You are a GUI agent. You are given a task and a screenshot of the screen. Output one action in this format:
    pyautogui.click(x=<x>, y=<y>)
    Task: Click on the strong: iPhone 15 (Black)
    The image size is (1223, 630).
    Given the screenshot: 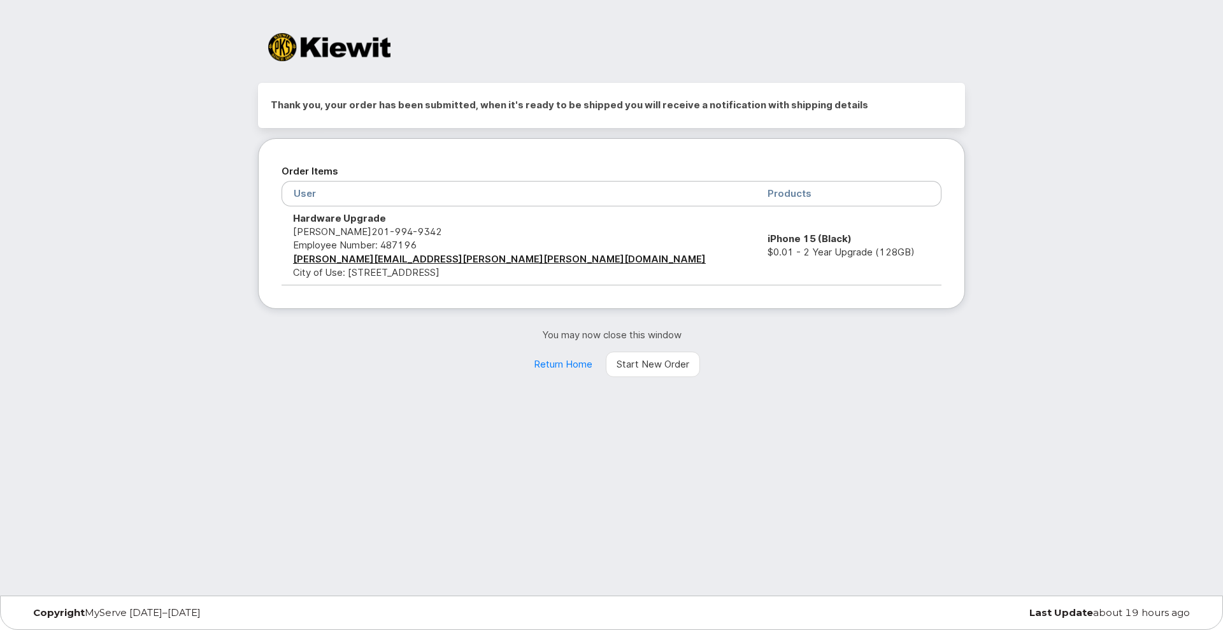 What is the action you would take?
    pyautogui.click(x=810, y=238)
    